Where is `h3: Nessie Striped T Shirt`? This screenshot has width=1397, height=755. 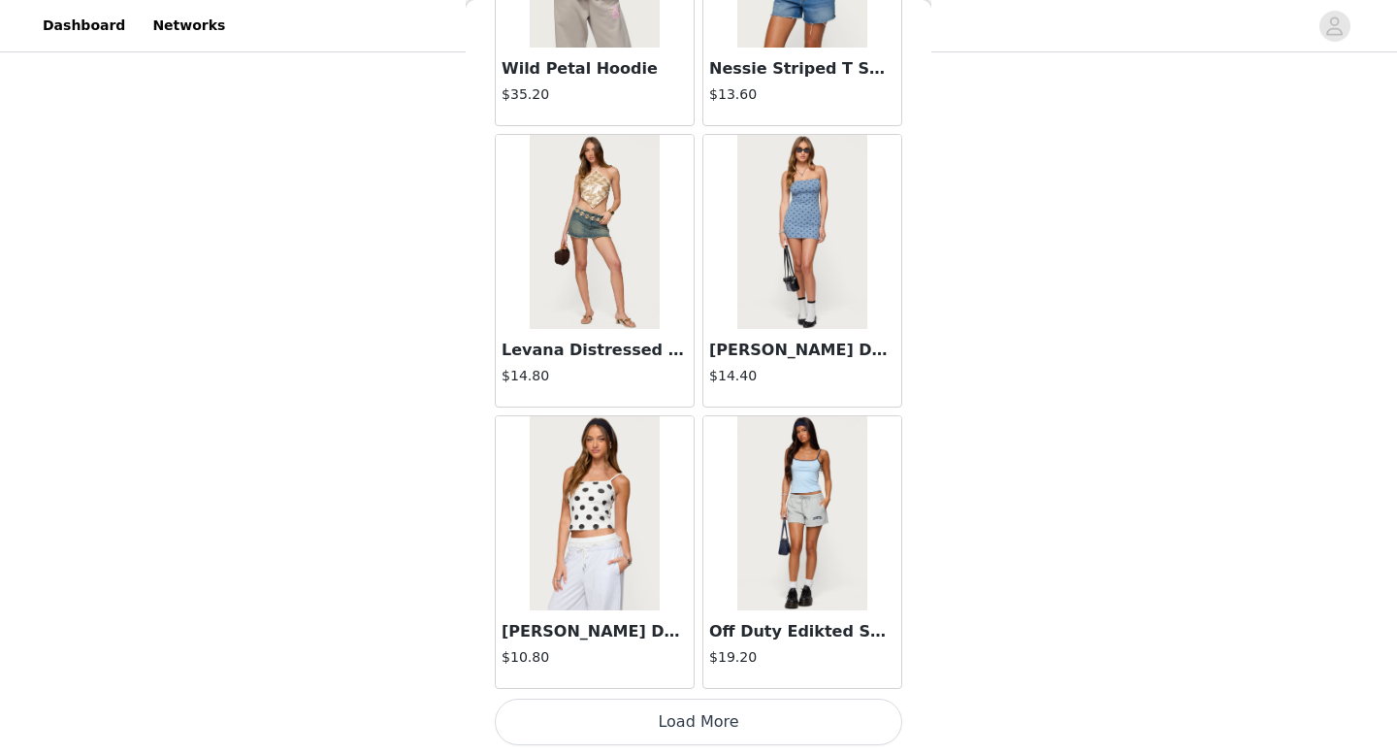 h3: Nessie Striped T Shirt is located at coordinates (803, 69).